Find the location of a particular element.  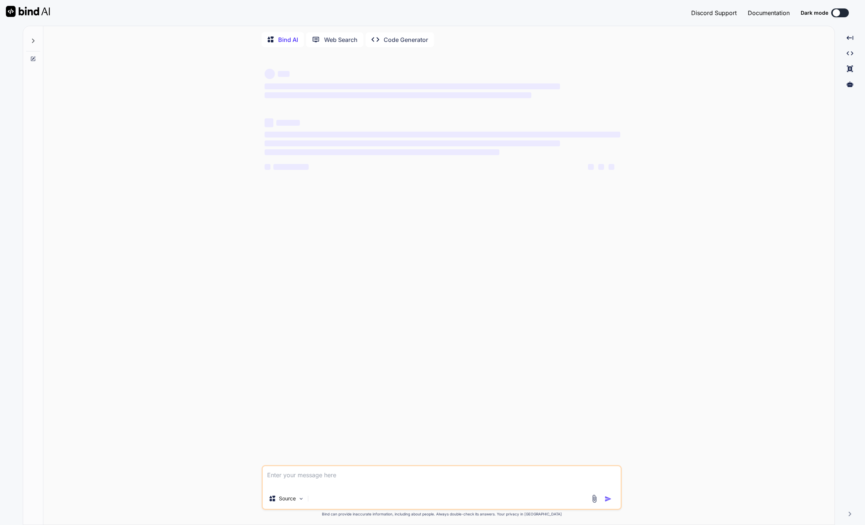

span: Documentation is located at coordinates (769, 13).